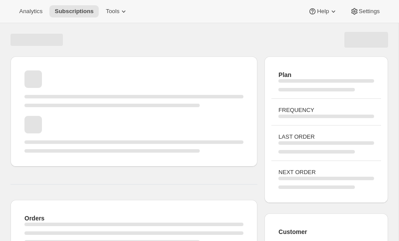  What do you see at coordinates (134, 218) in the screenshot?
I see `h2: Orders` at bounding box center [134, 218].